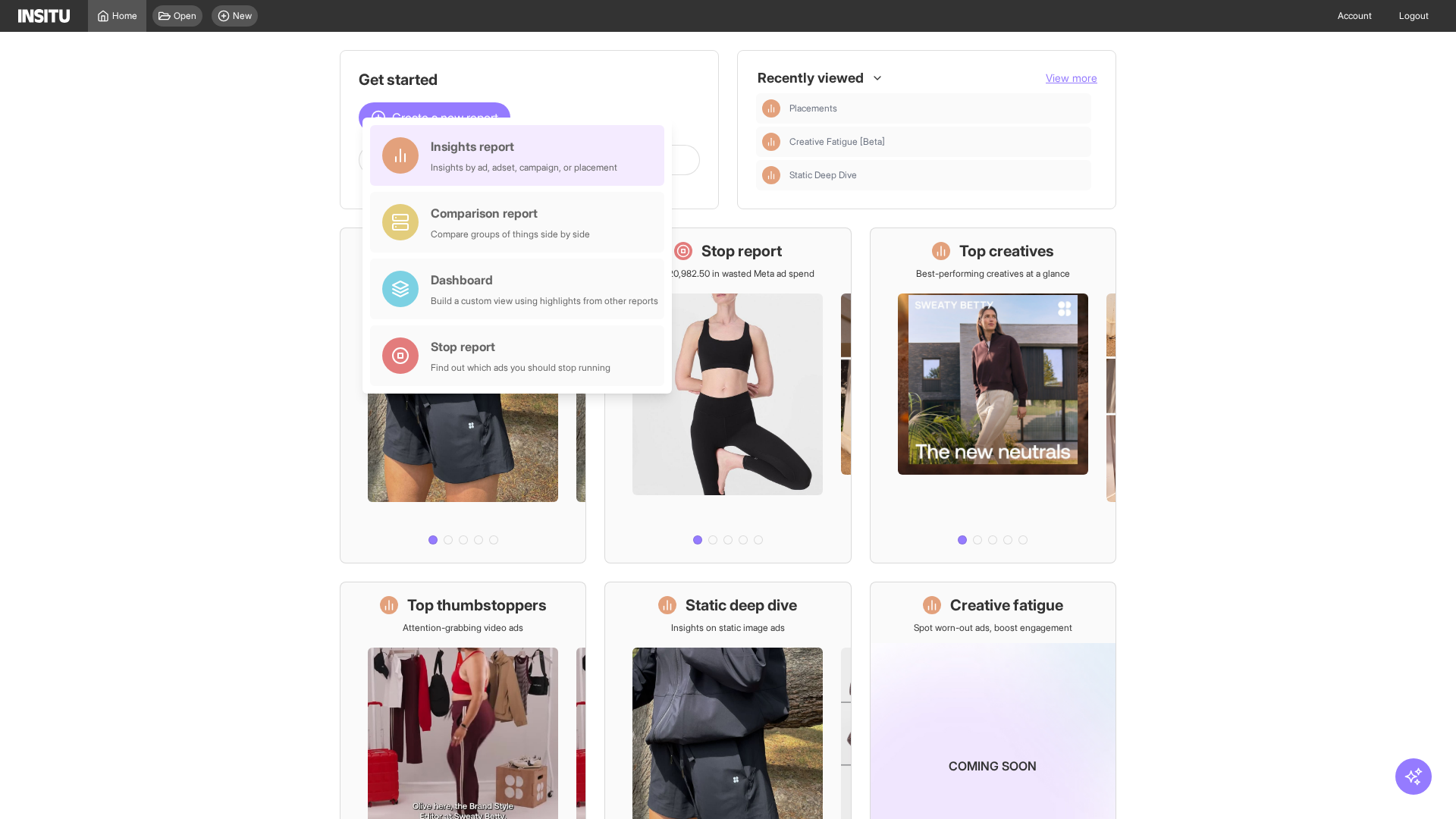 This screenshot has width=1456, height=819. What do you see at coordinates (741, 251) in the screenshot?
I see `h1: Stop report` at bounding box center [741, 251].